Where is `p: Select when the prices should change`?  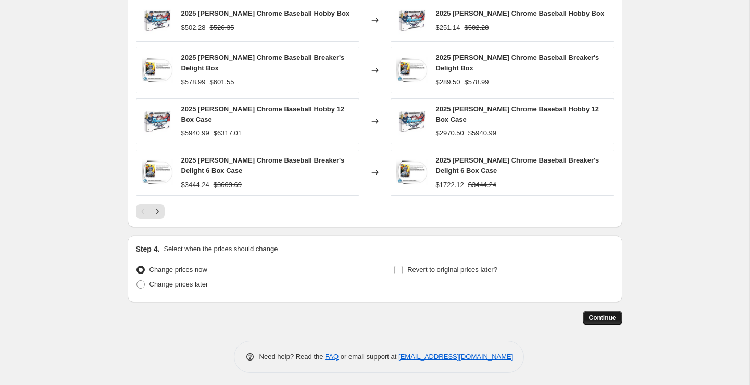
p: Select when the prices should change is located at coordinates (220, 249).